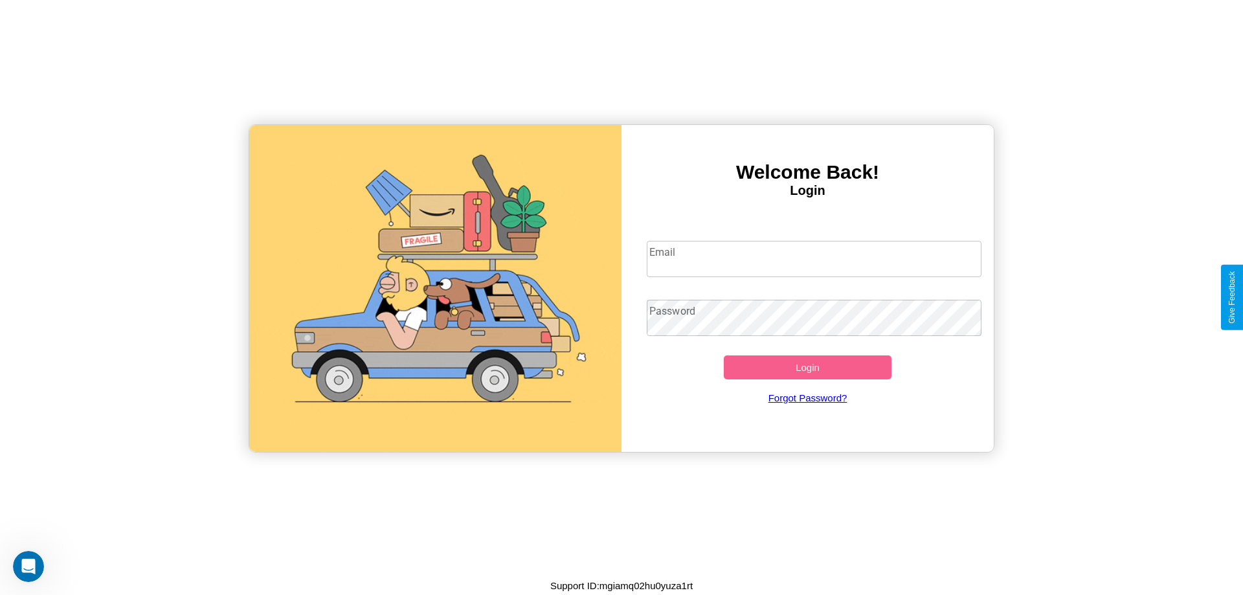 The image size is (1243, 595). What do you see at coordinates (807, 367) in the screenshot?
I see `button: Login` at bounding box center [807, 367].